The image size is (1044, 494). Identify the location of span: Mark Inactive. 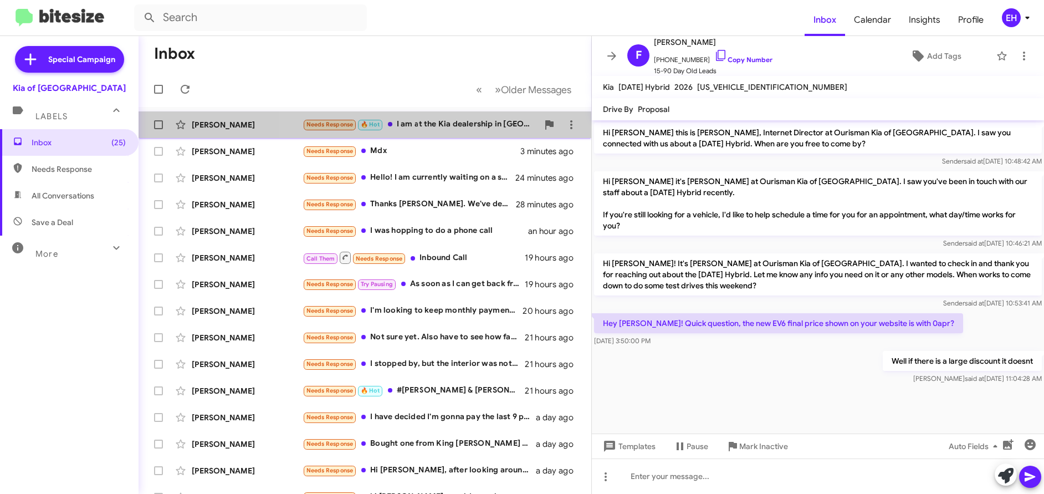
(763, 446).